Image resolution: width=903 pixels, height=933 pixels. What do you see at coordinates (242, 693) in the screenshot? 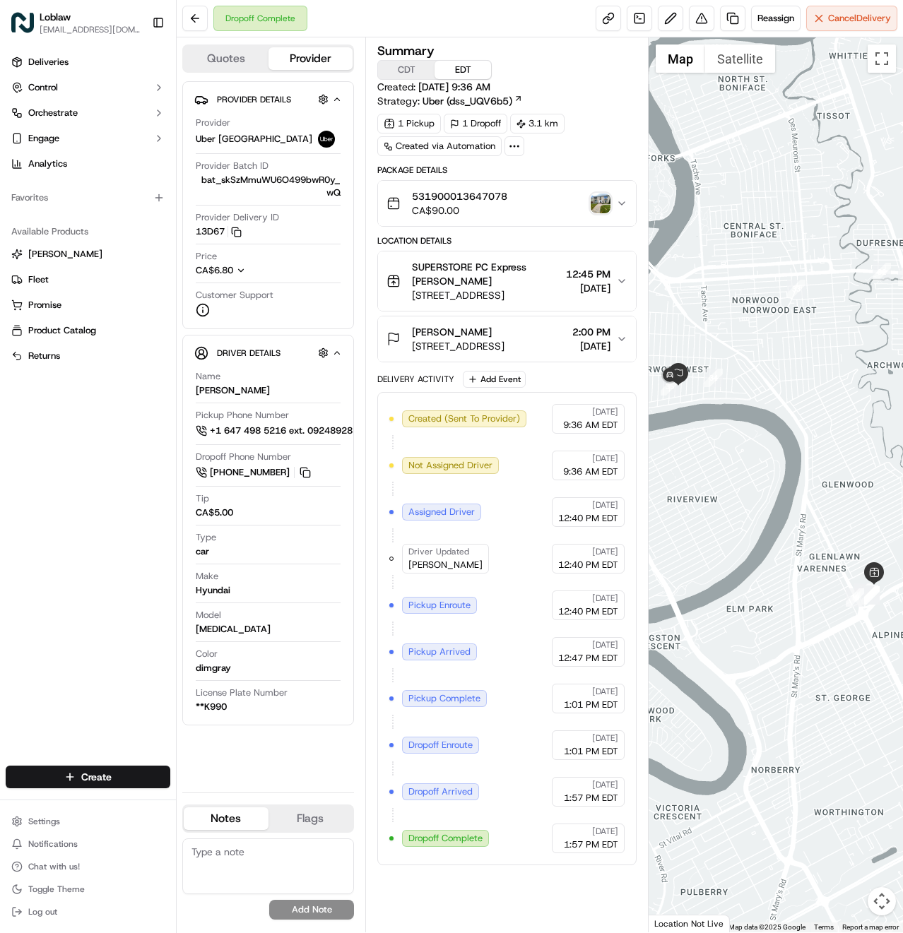
I see `span: License Plate Number` at bounding box center [242, 693].